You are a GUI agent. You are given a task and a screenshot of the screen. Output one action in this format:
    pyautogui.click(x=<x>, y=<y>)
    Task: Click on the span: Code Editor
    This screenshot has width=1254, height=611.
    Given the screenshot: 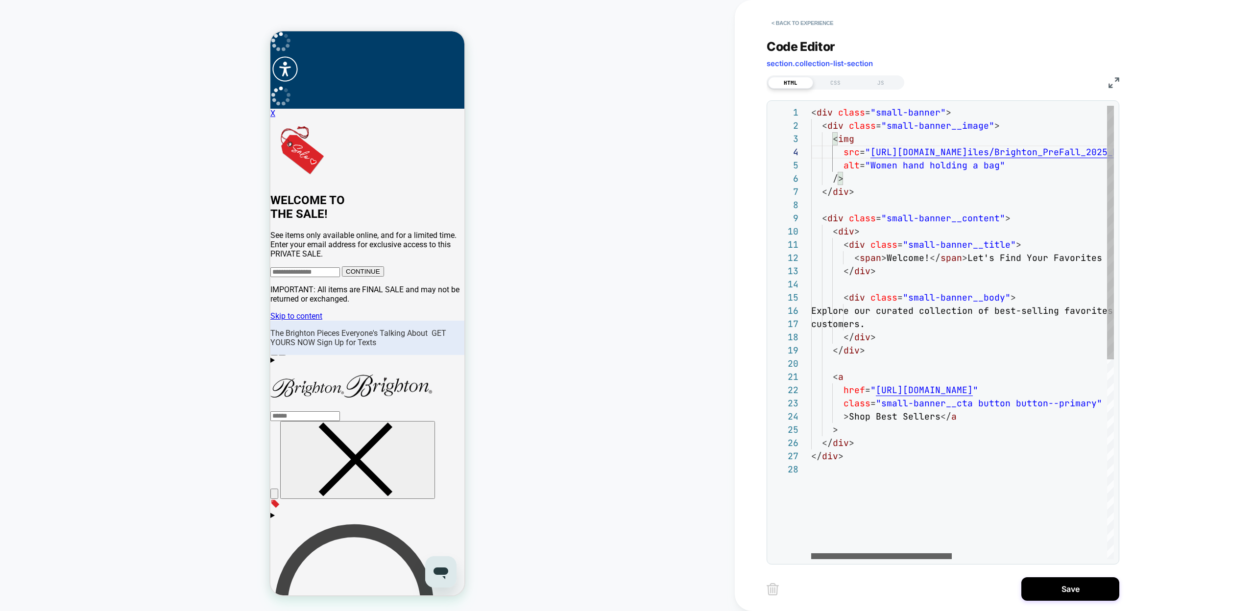 What is the action you would take?
    pyautogui.click(x=801, y=47)
    